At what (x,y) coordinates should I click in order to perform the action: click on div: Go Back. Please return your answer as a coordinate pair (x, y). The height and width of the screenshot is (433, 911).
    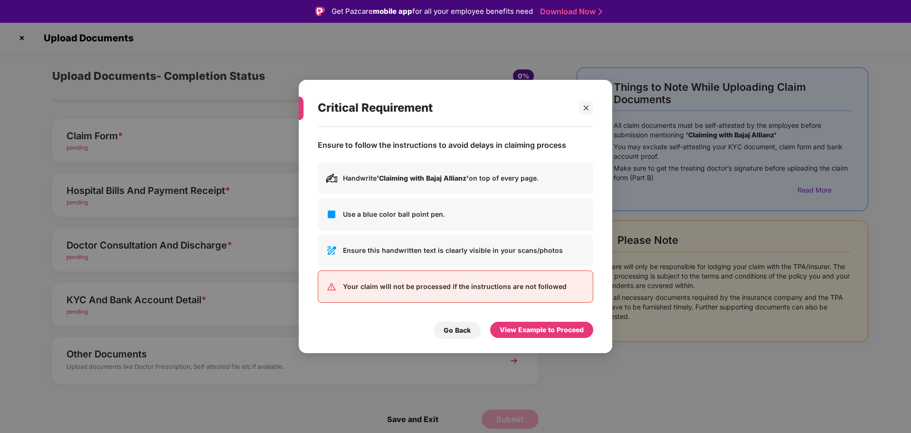
    Looking at the image, I should click on (457, 330).